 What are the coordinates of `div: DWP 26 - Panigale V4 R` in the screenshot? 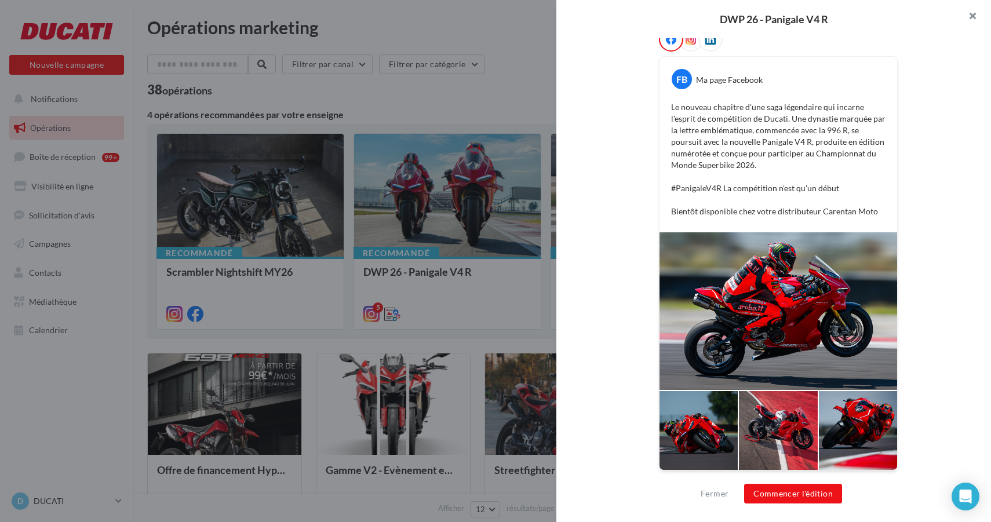 It's located at (774, 19).